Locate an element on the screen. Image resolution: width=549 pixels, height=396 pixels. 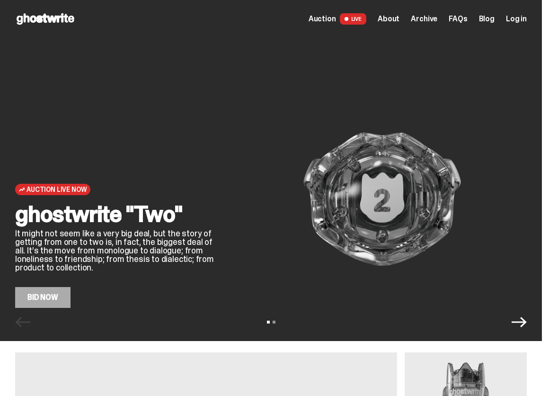
button: View slide 2 is located at coordinates (274, 322).